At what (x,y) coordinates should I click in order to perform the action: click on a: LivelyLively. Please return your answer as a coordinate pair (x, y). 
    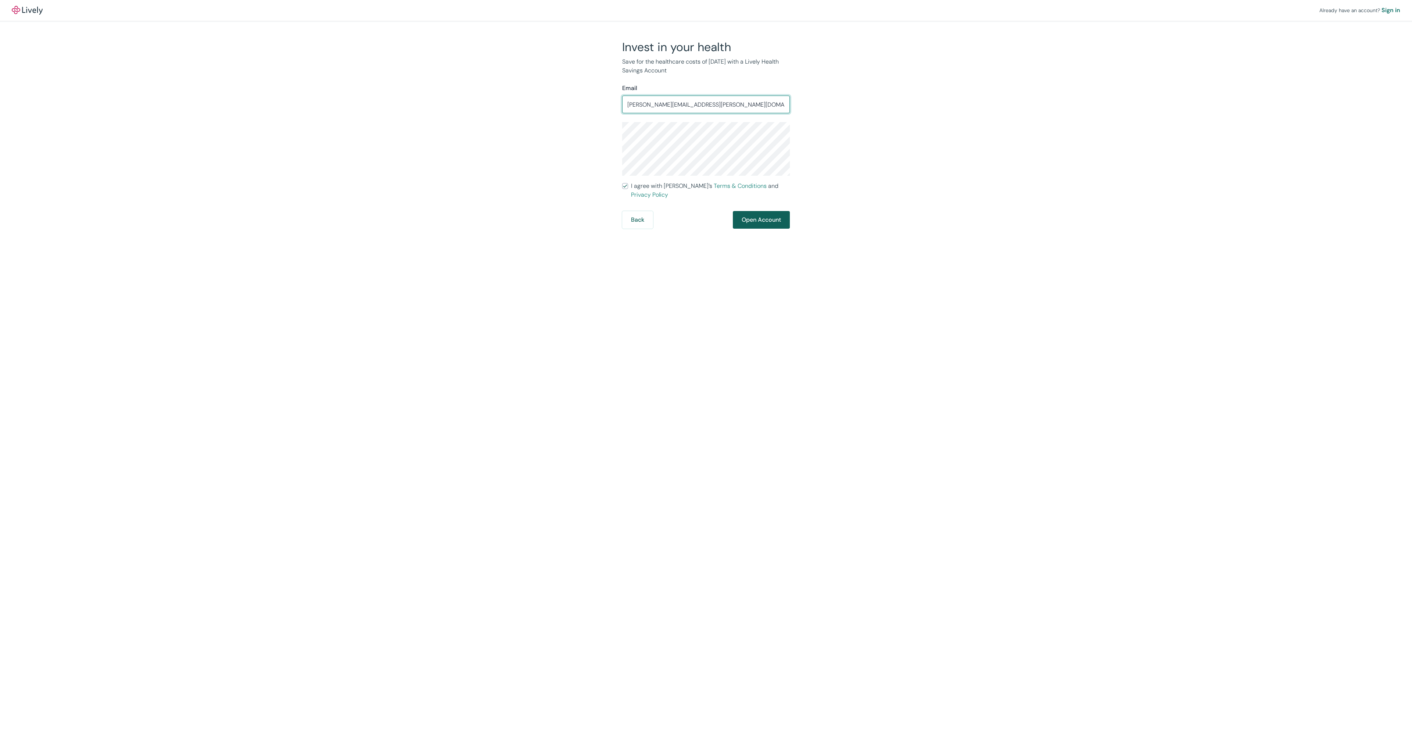
    Looking at the image, I should click on (27, 10).